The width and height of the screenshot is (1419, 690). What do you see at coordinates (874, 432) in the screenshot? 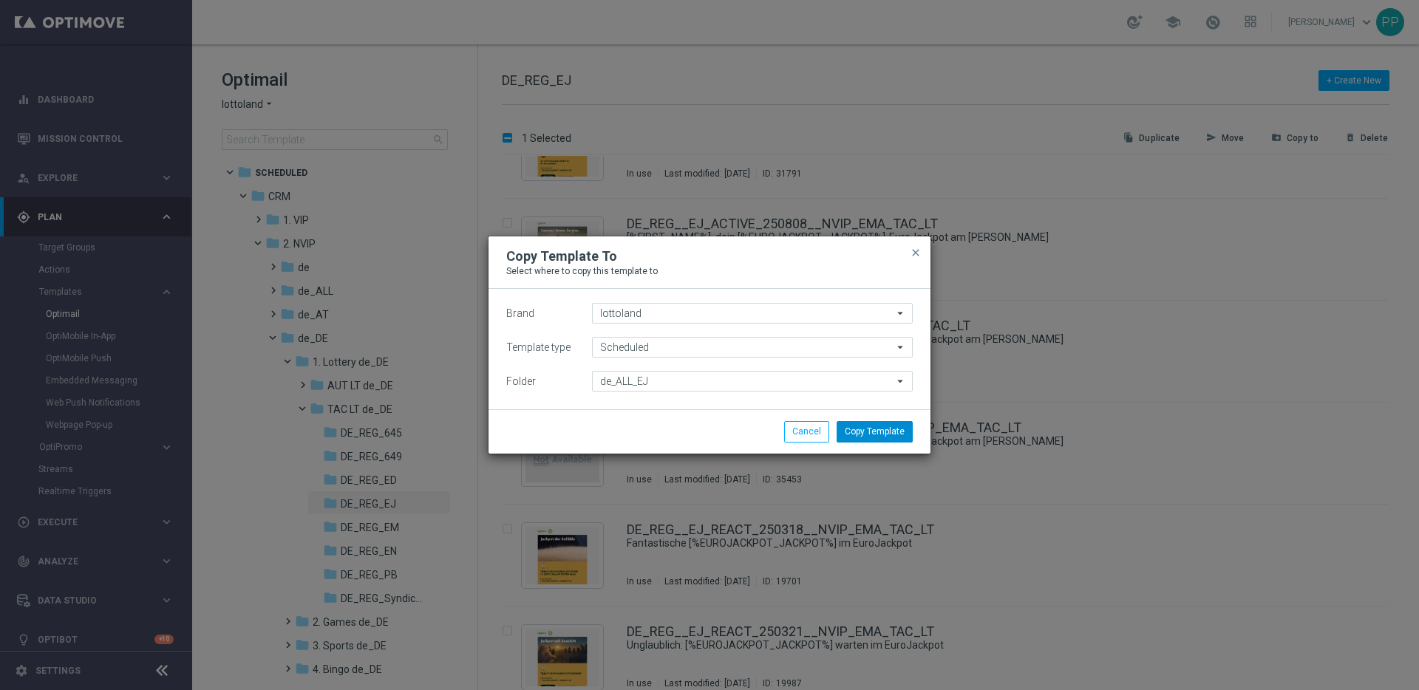
I see `button: Copy Template` at bounding box center [874, 432].